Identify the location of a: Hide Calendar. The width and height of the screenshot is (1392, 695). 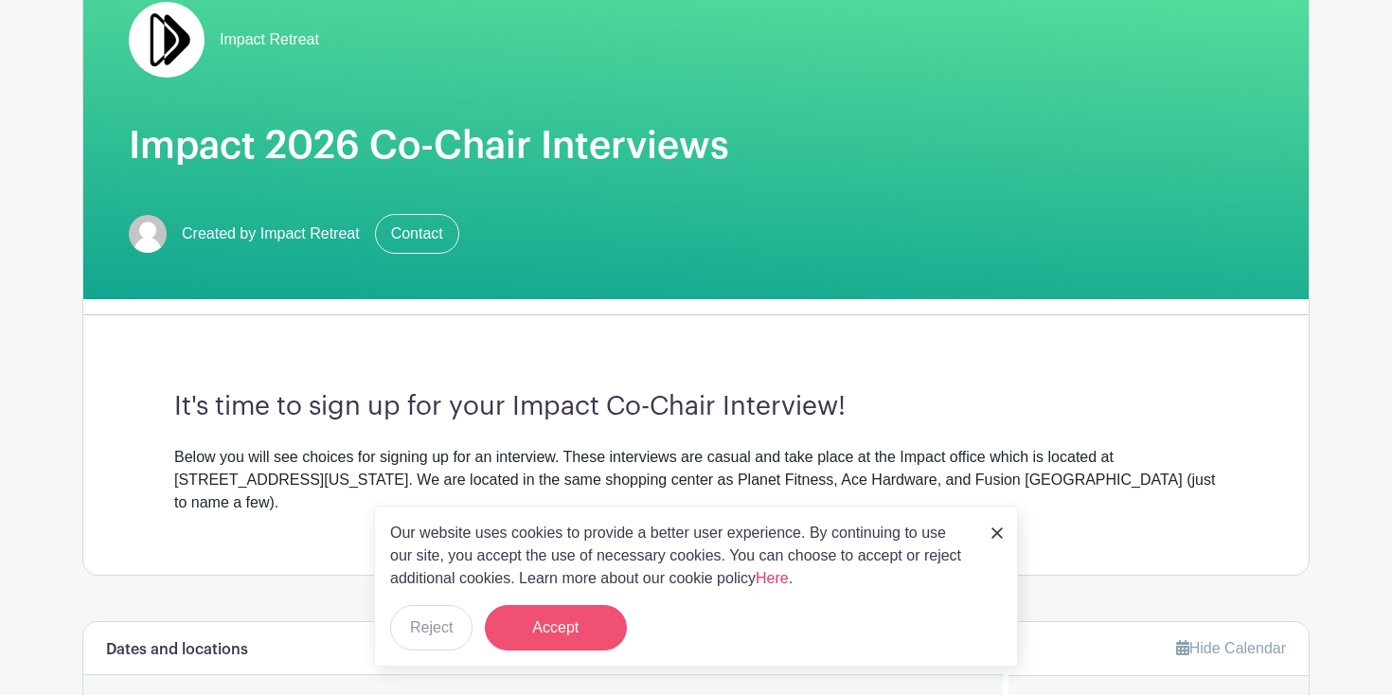
(1231, 648).